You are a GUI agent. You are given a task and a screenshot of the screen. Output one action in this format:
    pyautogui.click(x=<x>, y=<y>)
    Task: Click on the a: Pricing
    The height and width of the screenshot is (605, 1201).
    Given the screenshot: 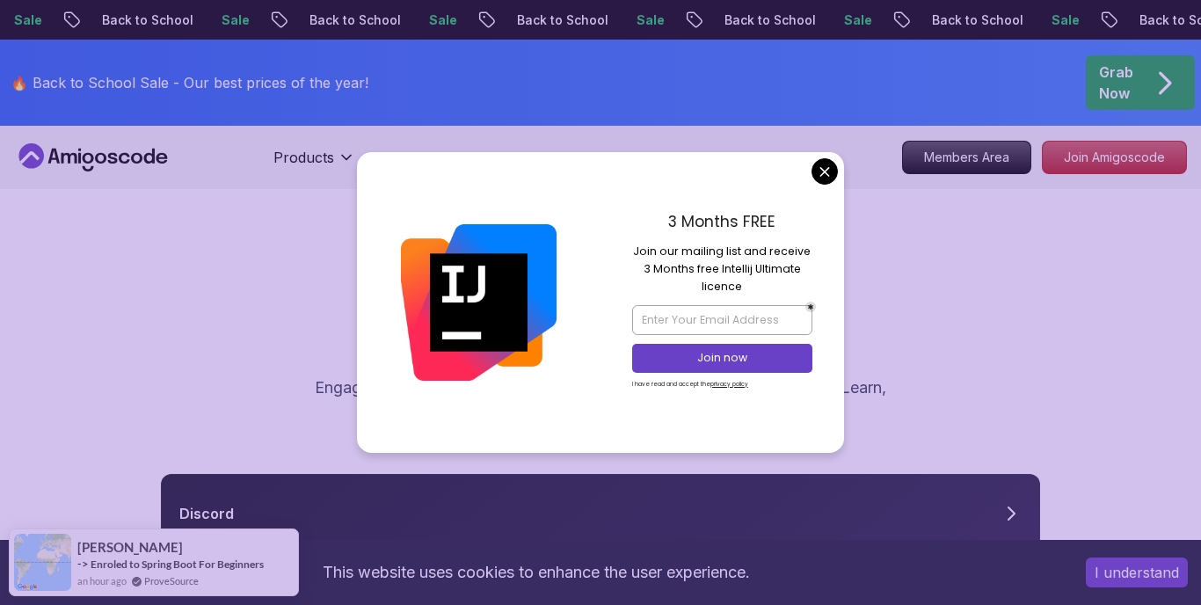 What is the action you would take?
    pyautogui.click(x=541, y=157)
    